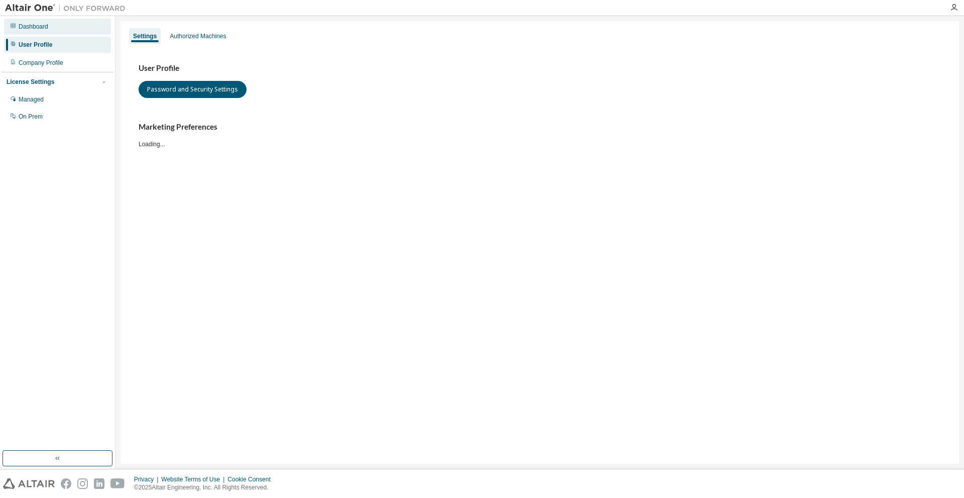 Image resolution: width=964 pixels, height=498 pixels. Describe the element at coordinates (192, 89) in the screenshot. I see `button: Password and Security Settings` at that location.